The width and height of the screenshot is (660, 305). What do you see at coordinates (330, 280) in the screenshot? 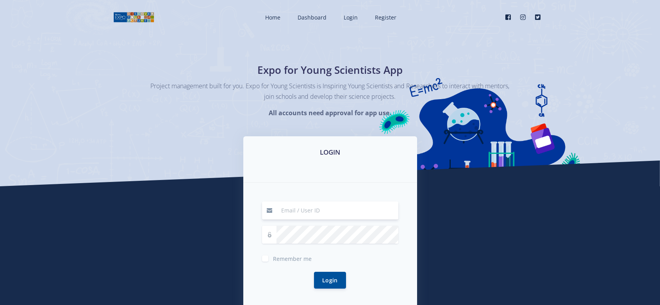
I see `button: Login` at bounding box center [330, 280].